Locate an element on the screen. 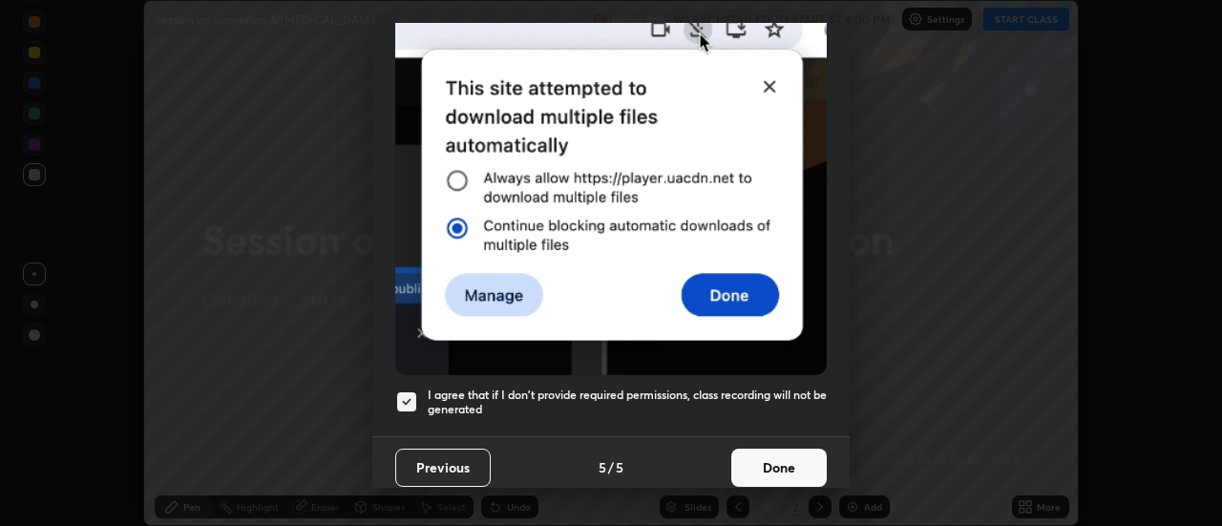  button: Previous is located at coordinates (443, 468).